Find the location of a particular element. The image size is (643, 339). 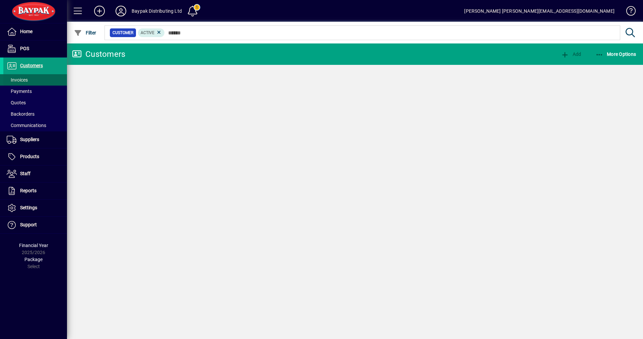

a: POS is located at coordinates (35, 49).